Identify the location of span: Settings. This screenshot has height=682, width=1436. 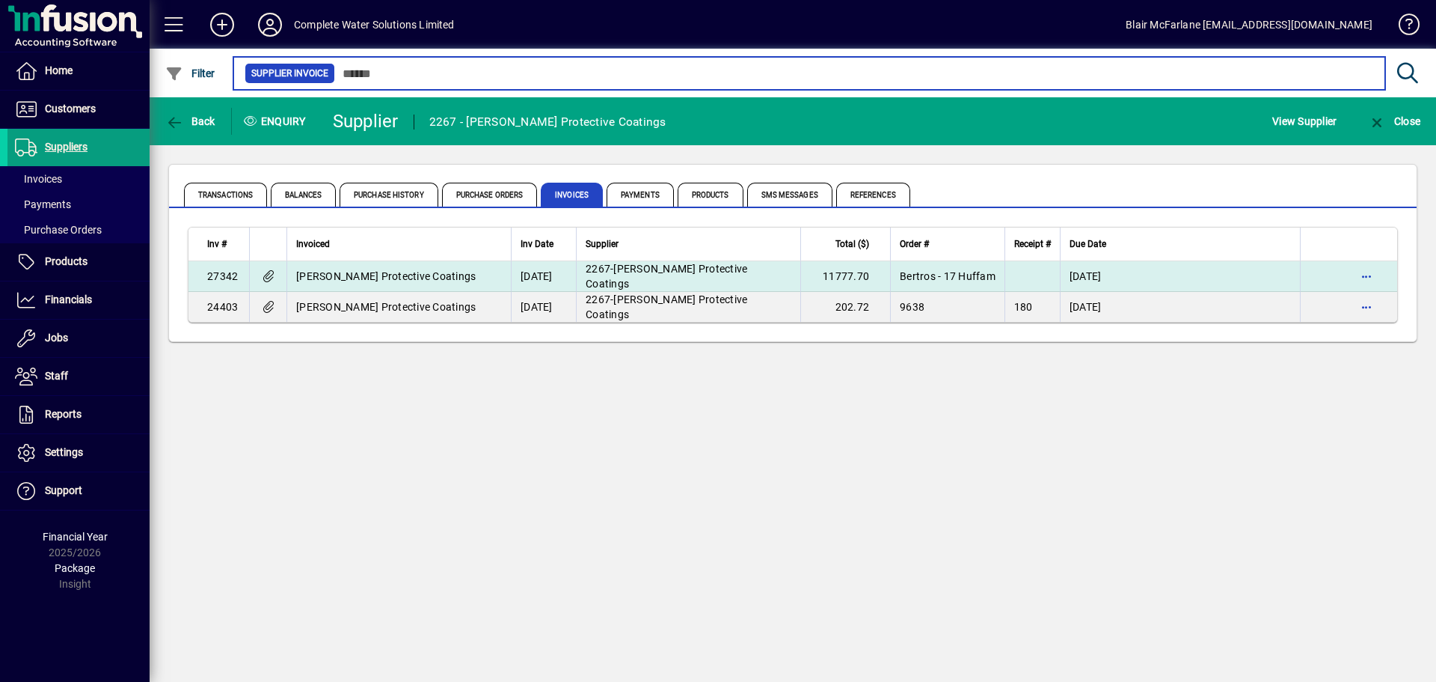
(64, 452).